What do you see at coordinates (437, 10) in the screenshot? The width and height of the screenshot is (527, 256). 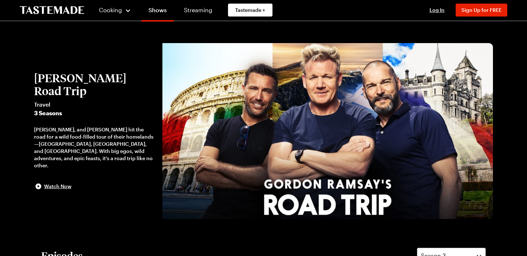 I see `button: Log In` at bounding box center [437, 10].